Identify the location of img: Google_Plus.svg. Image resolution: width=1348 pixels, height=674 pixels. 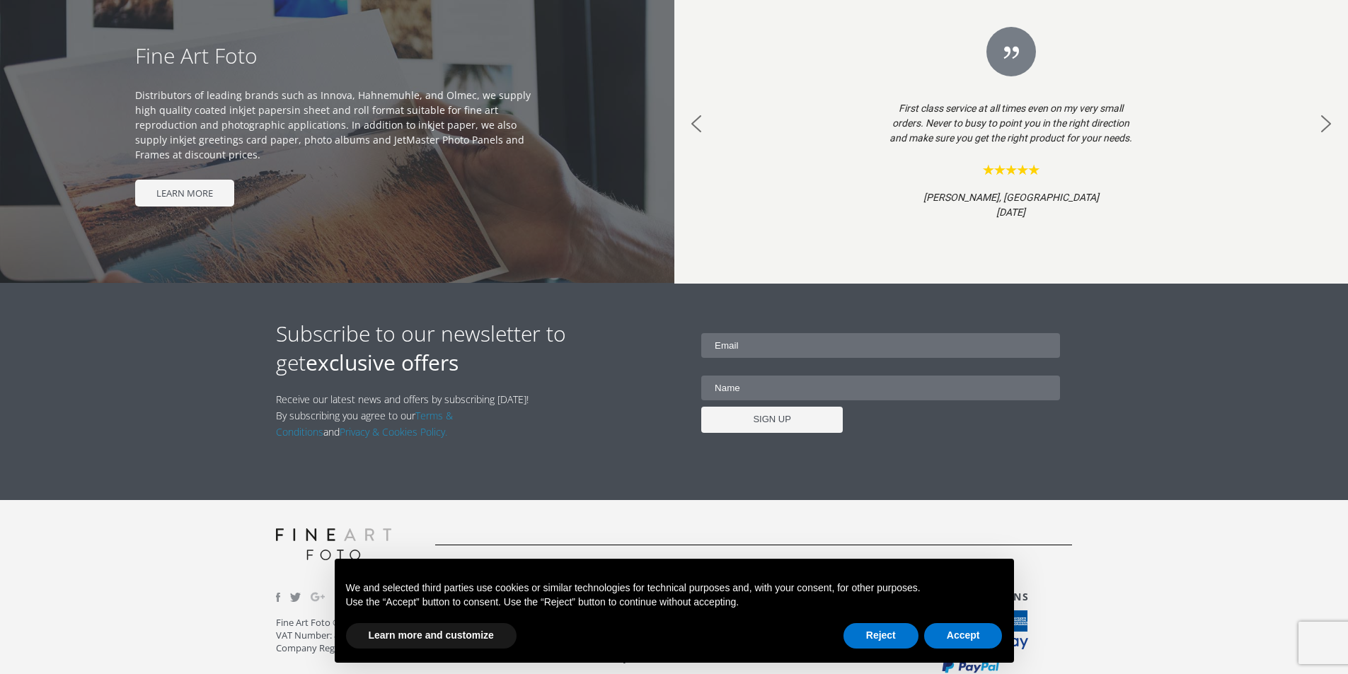
(318, 597).